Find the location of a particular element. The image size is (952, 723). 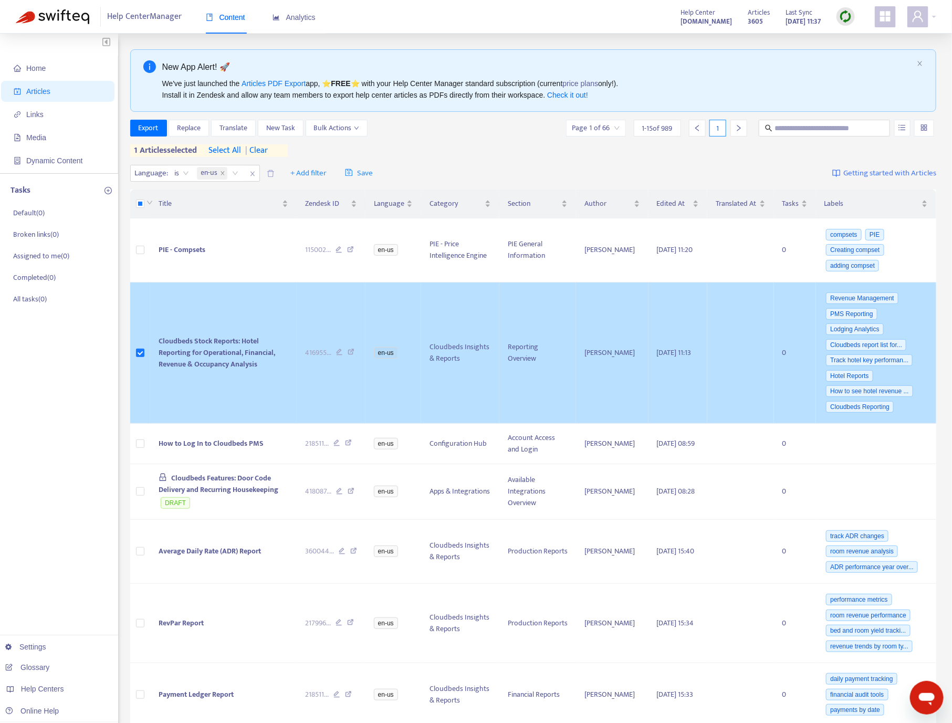

td: PIE - Price Intelligence Engine is located at coordinates (461, 251).